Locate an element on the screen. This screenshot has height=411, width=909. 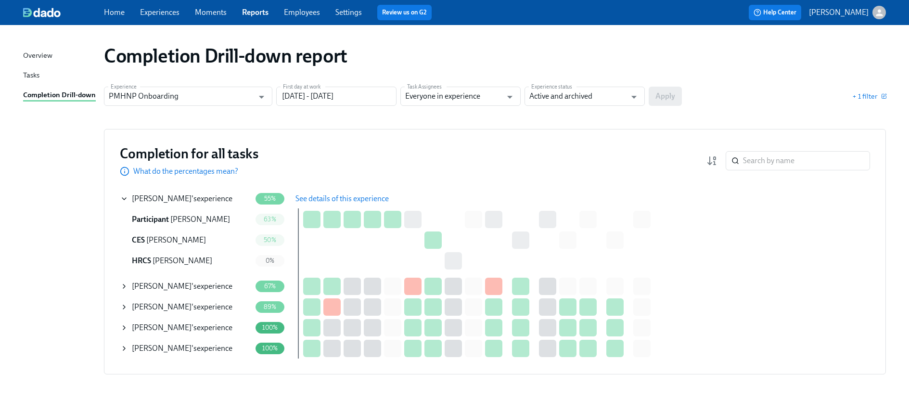
a: Completion Drill-down is located at coordinates (60, 95).